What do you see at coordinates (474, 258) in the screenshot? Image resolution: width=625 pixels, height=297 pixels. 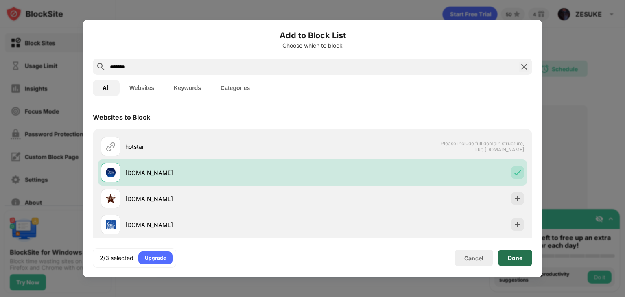 I see `div: Cancel` at bounding box center [474, 258].